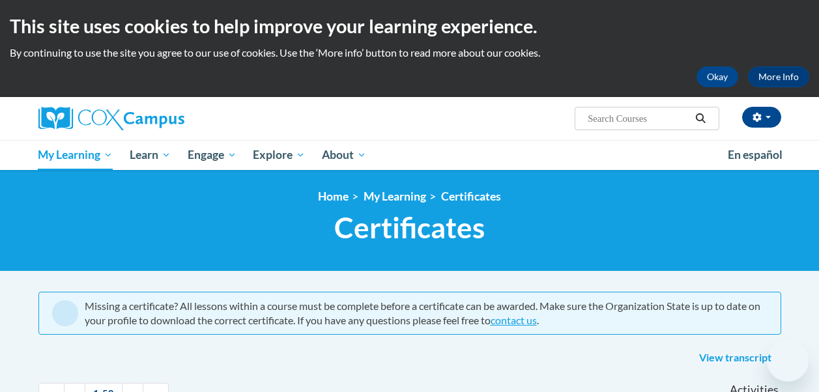 The image size is (819, 392). Describe the element at coordinates (471, 196) in the screenshot. I see `a: Certificates` at that location.